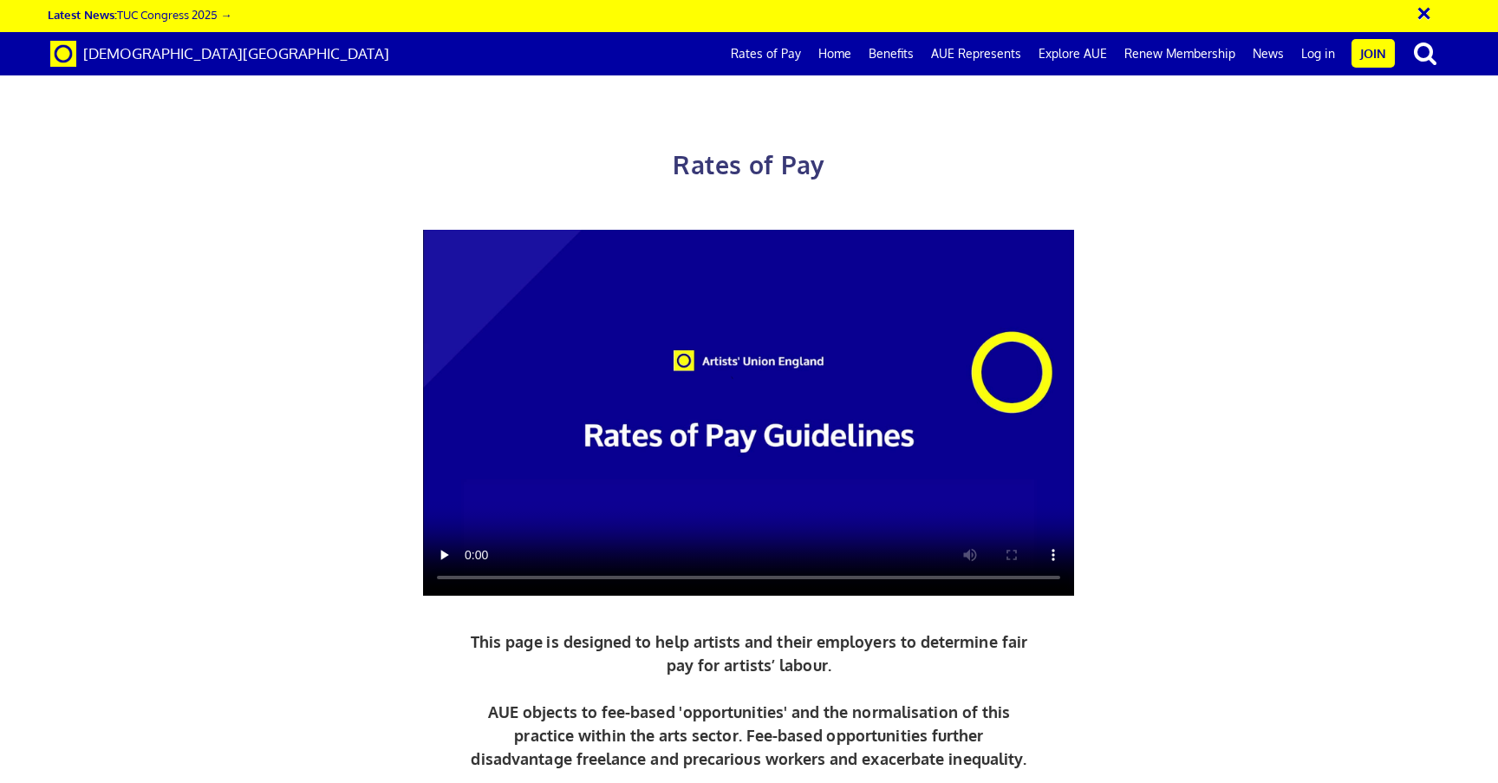 The height and width of the screenshot is (783, 1498). What do you see at coordinates (1374, 53) in the screenshot?
I see `a: Join` at bounding box center [1374, 53].